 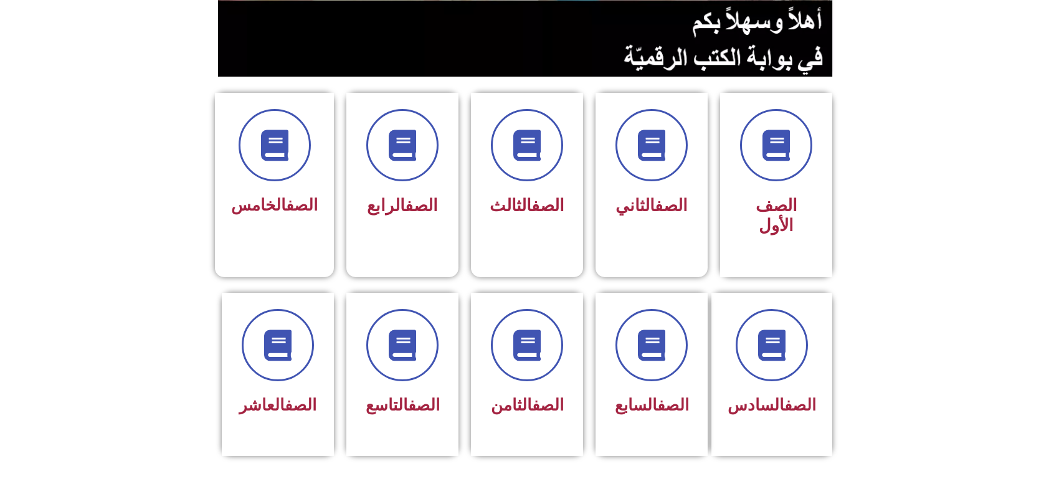 I want to click on span: السادس, so click(x=772, y=405).